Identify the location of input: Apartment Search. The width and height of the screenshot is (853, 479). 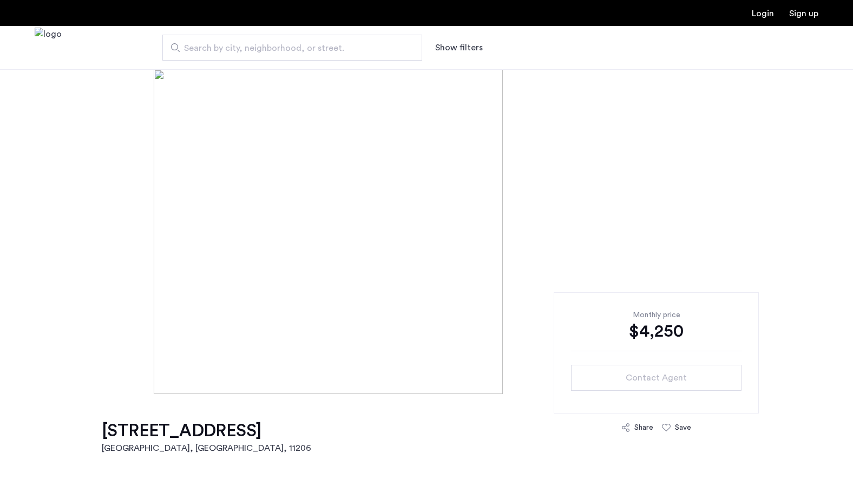
(292, 48).